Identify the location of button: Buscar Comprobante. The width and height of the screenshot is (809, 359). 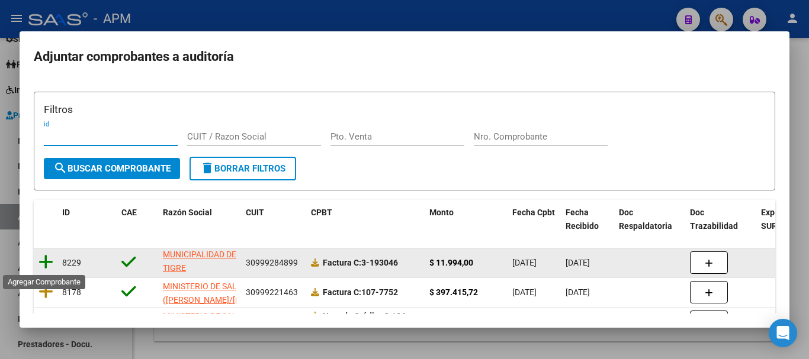
(112, 169).